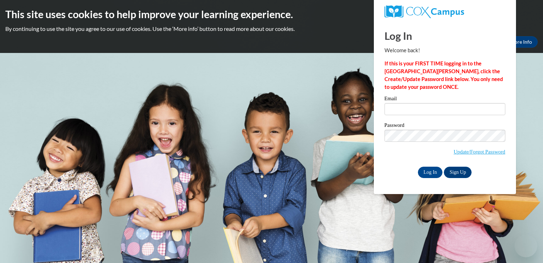  Describe the element at coordinates (445, 50) in the screenshot. I see `p: Welcome back!` at that location.